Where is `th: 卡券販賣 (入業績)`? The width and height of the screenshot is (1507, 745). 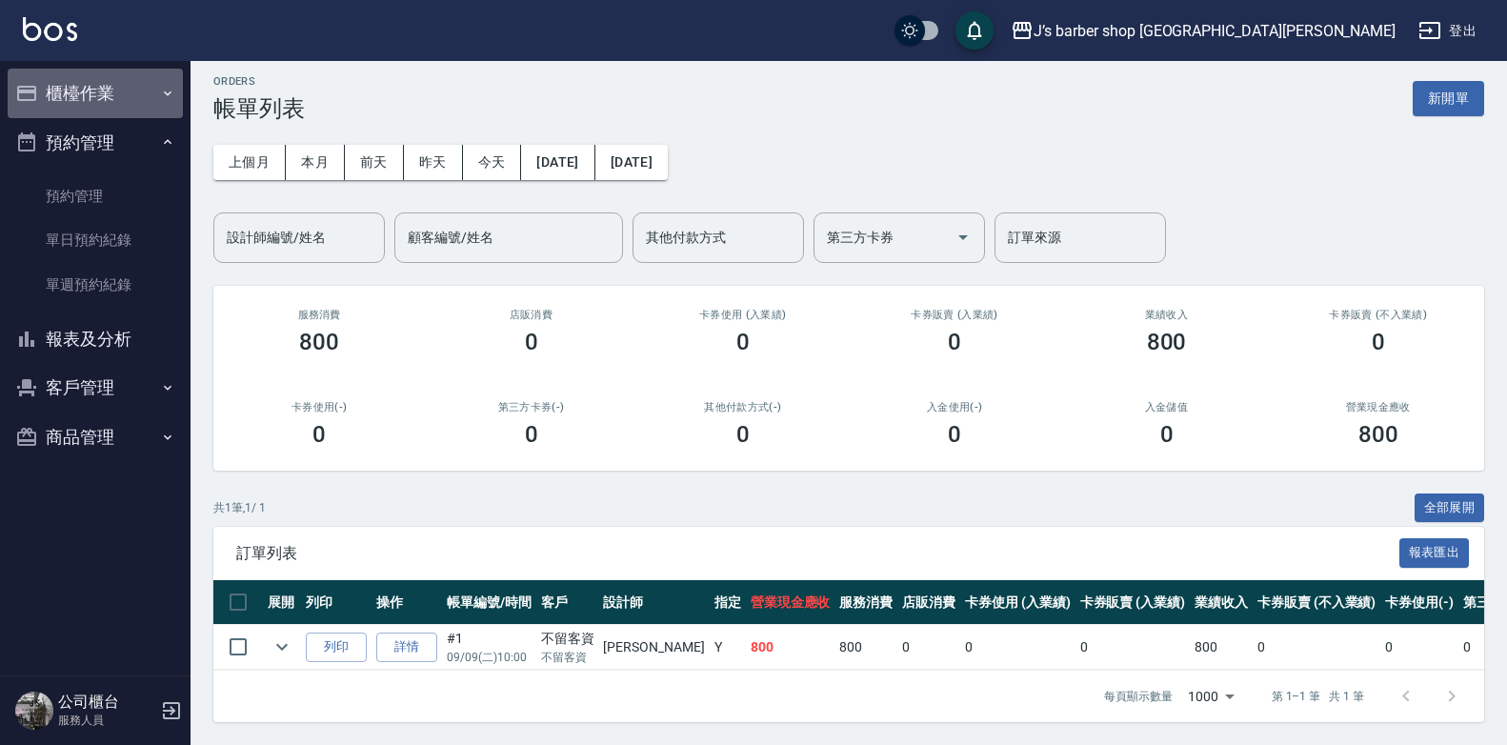 th: 卡券販賣 (入業績) is located at coordinates (1133, 602).